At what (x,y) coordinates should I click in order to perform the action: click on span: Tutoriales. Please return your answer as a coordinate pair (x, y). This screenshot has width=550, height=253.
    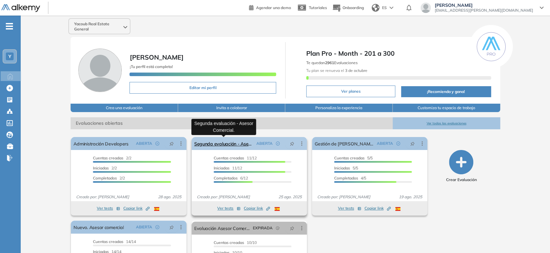
    Looking at the image, I should click on (318, 7).